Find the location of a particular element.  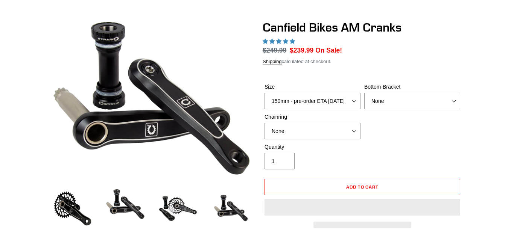

h1: Canfield Bikes AM Cranks is located at coordinates (362, 27).